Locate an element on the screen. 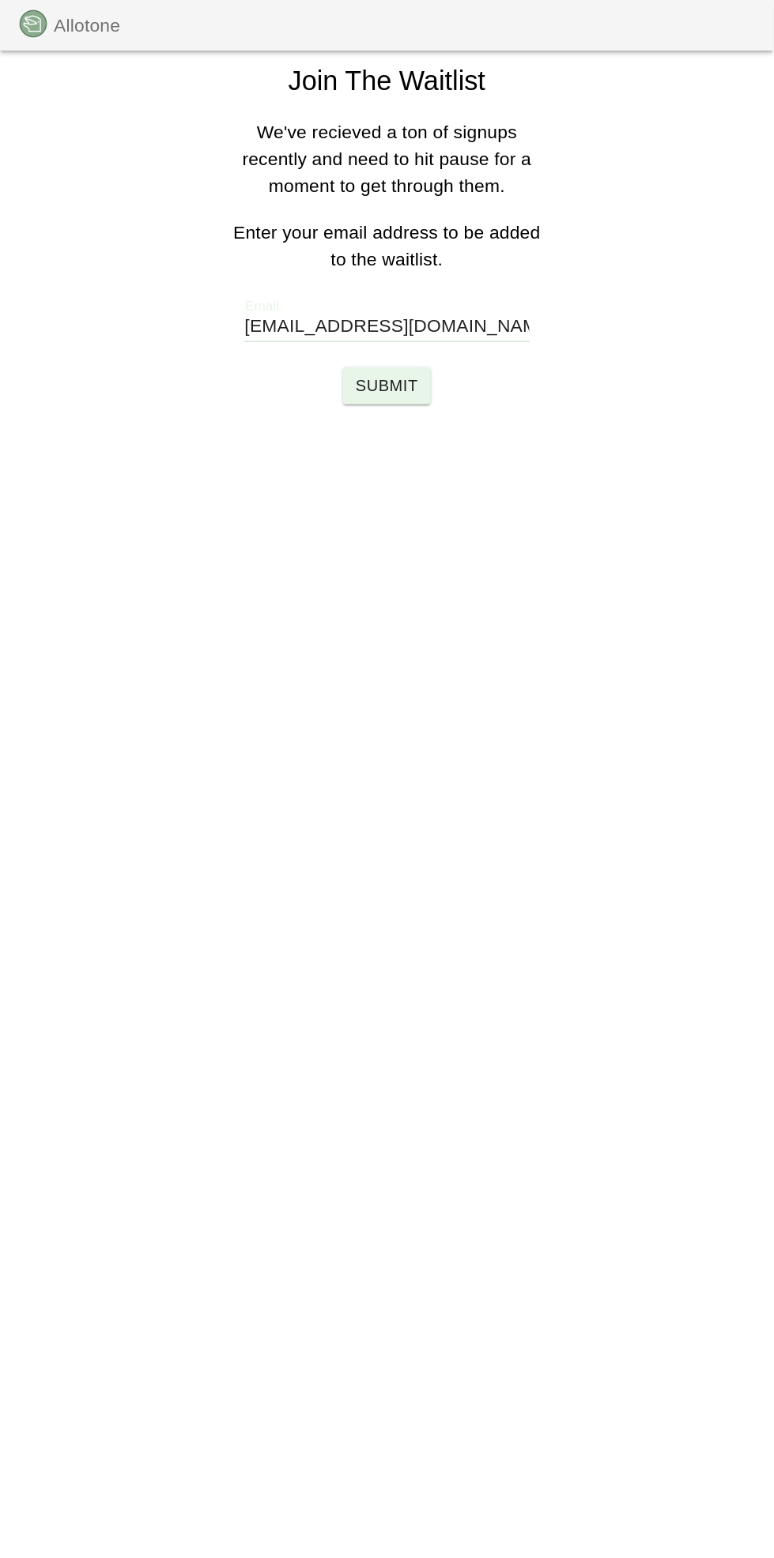 The image size is (774, 1558). span: Submit is located at coordinates (386, 386).